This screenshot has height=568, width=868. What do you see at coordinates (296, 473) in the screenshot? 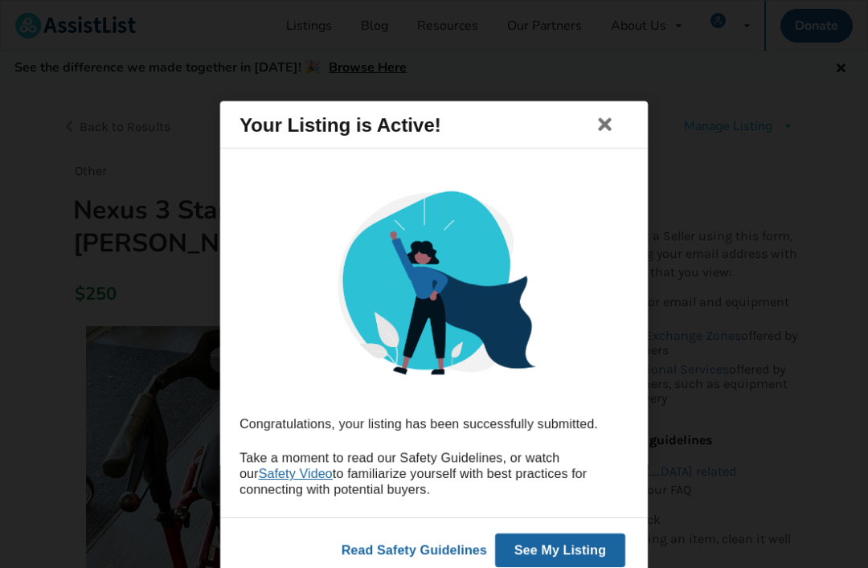
I see `a: Safety Video` at bounding box center [296, 473].